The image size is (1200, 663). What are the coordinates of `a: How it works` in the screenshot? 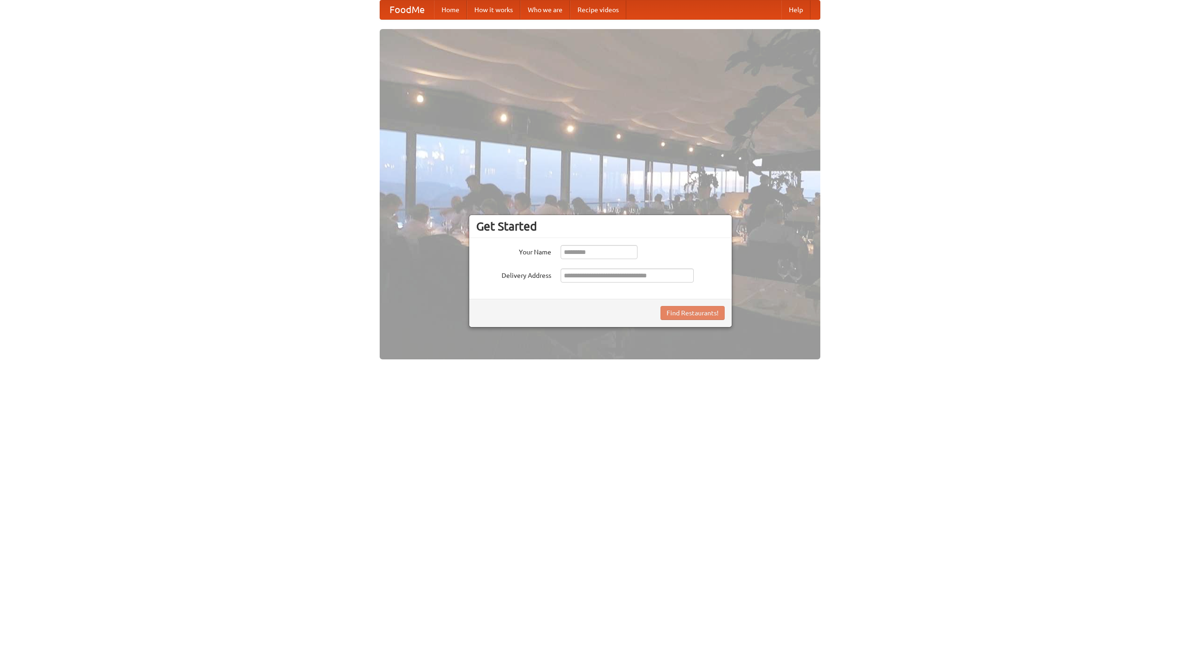 It's located at (494, 10).